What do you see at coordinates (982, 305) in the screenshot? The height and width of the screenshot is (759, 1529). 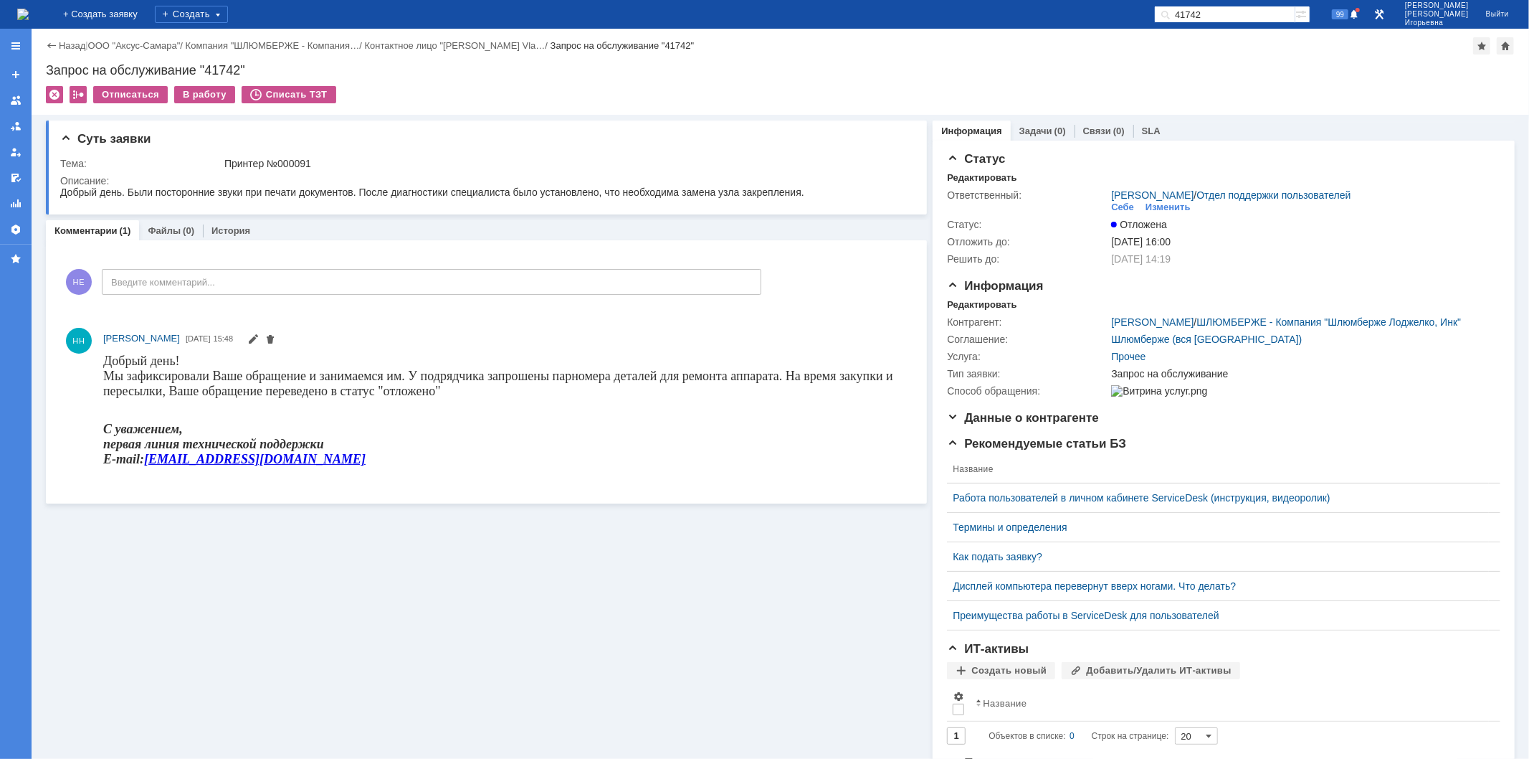 I see `div: Редактировать` at bounding box center [982, 305].